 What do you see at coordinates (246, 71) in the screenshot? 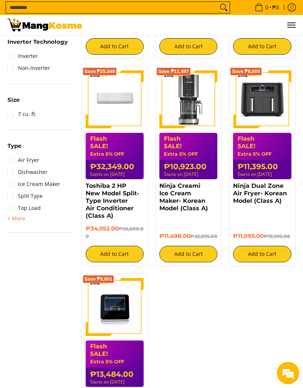
I see `span: Save ₱8,000` at bounding box center [246, 71].